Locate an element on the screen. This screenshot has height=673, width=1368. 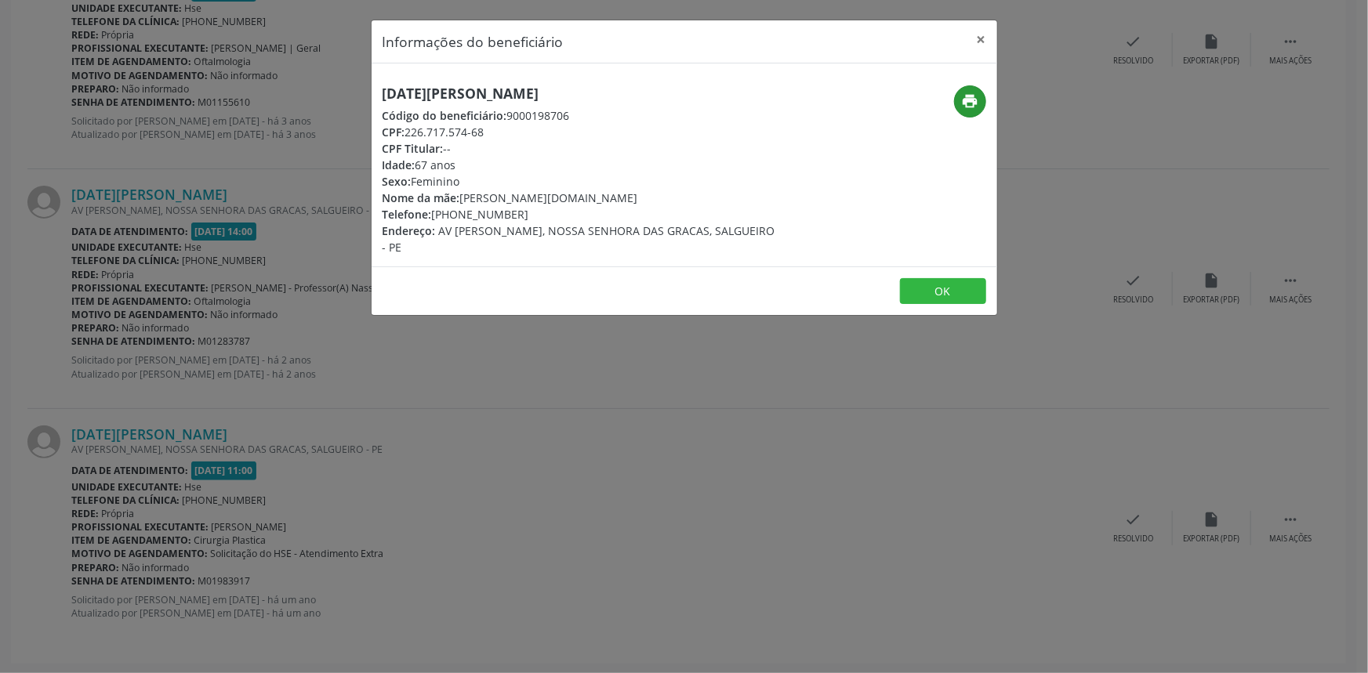
span: Endereço: is located at coordinates (409, 230).